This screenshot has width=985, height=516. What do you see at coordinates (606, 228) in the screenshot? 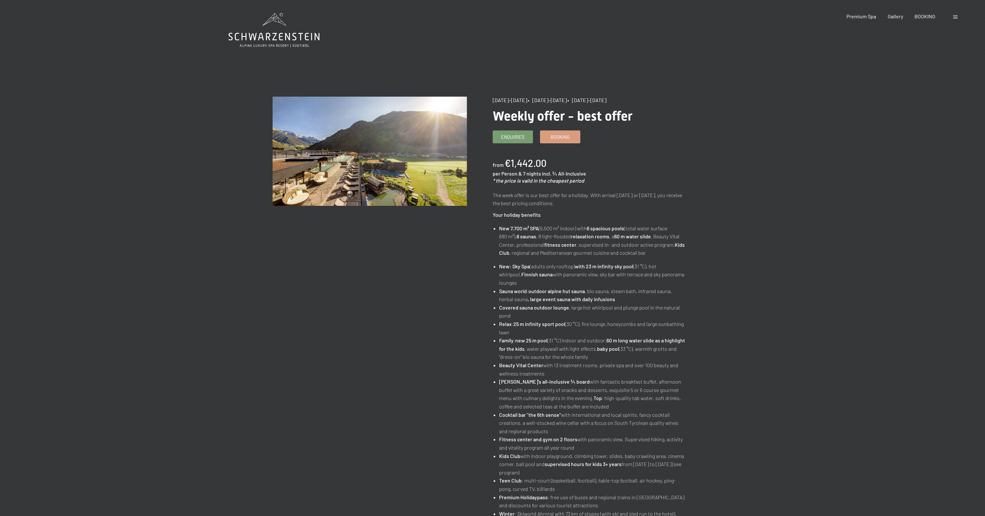
I see `strong: 6 spacious pools` at bounding box center [606, 228].